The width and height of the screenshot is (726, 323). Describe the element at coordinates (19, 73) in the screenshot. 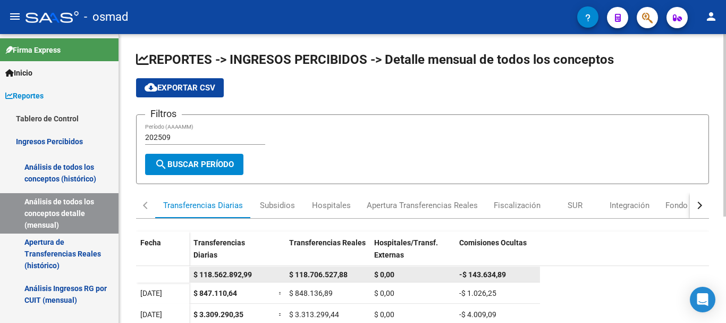

I see `span: Inicio` at that location.